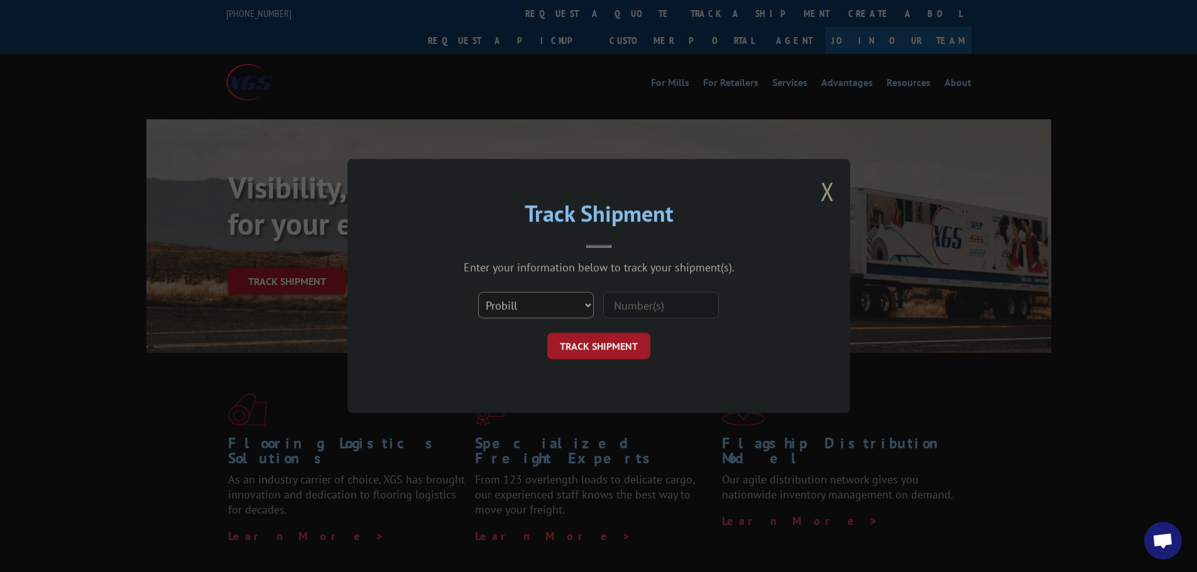  What do you see at coordinates (1163, 541) in the screenshot?
I see `div: Open chat` at bounding box center [1163, 541].